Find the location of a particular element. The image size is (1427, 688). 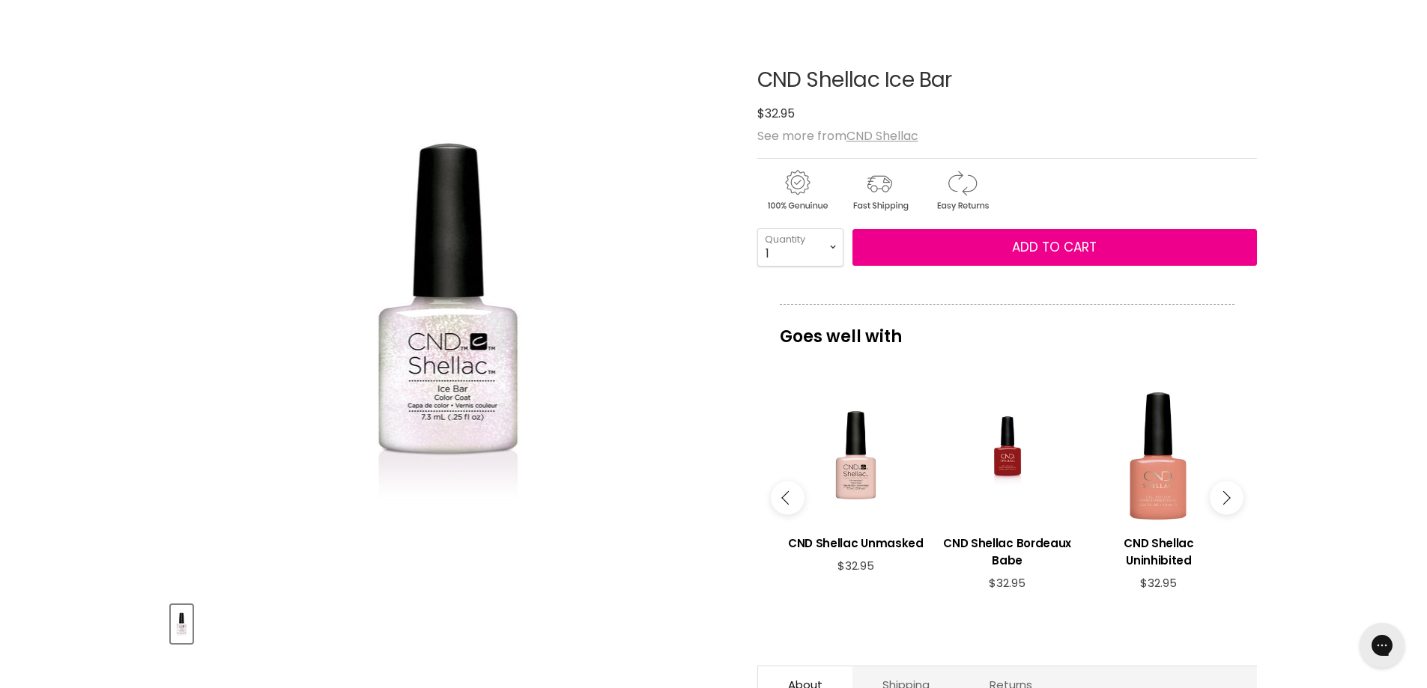

div: Product thumbnails is located at coordinates (450, 622).